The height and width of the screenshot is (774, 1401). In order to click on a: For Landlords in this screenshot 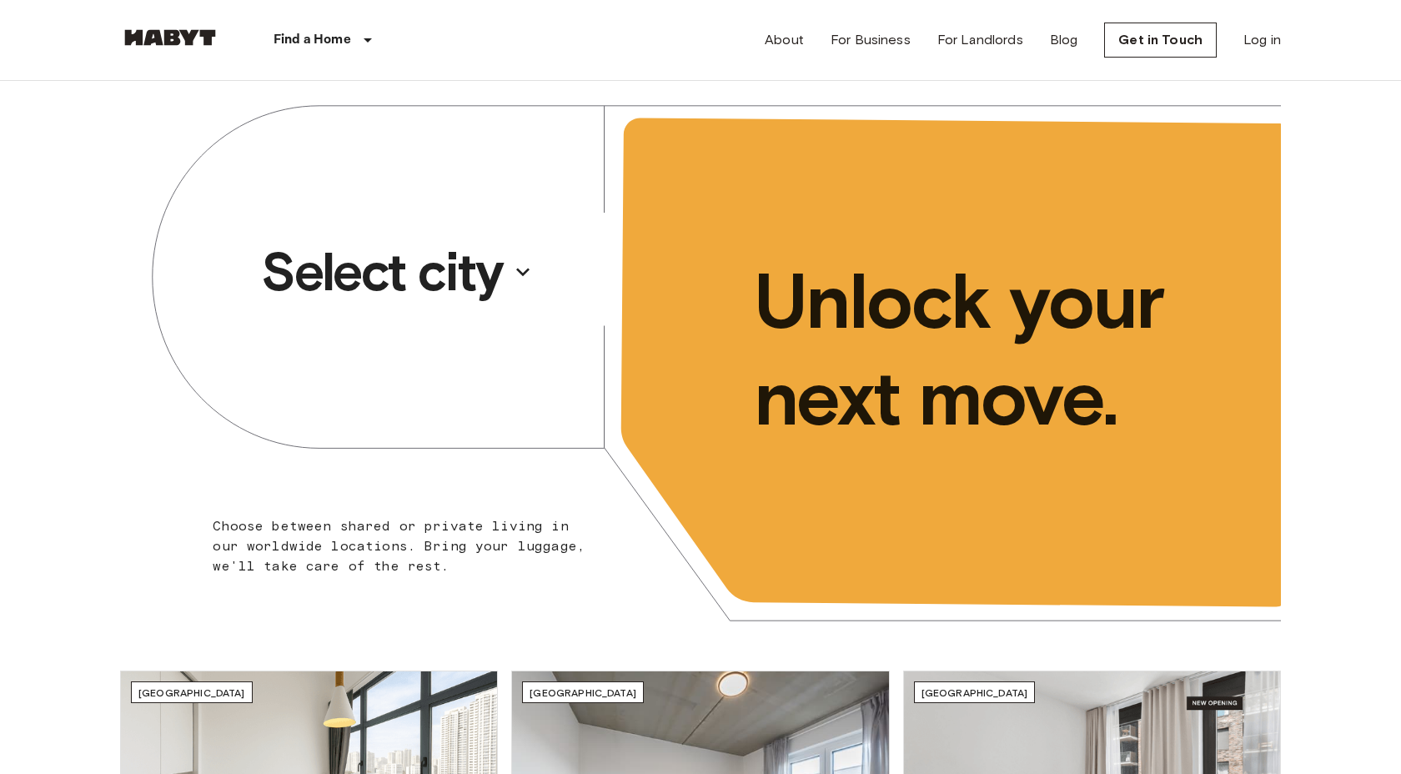, I will do `click(980, 40)`.